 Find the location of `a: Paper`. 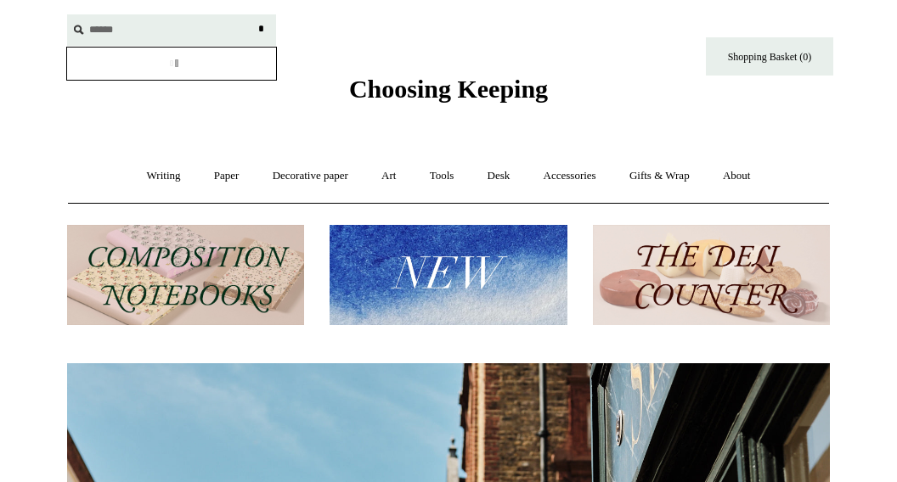

a: Paper is located at coordinates (227, 176).